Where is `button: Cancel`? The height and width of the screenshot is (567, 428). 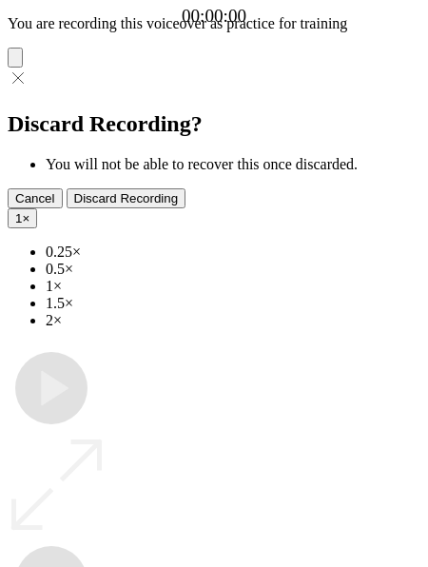 button: Cancel is located at coordinates (35, 198).